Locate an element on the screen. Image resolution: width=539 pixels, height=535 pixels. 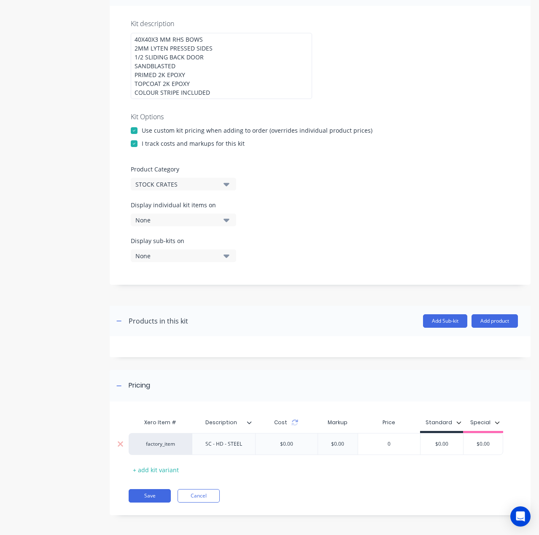
button: Standard is located at coordinates (443, 423).